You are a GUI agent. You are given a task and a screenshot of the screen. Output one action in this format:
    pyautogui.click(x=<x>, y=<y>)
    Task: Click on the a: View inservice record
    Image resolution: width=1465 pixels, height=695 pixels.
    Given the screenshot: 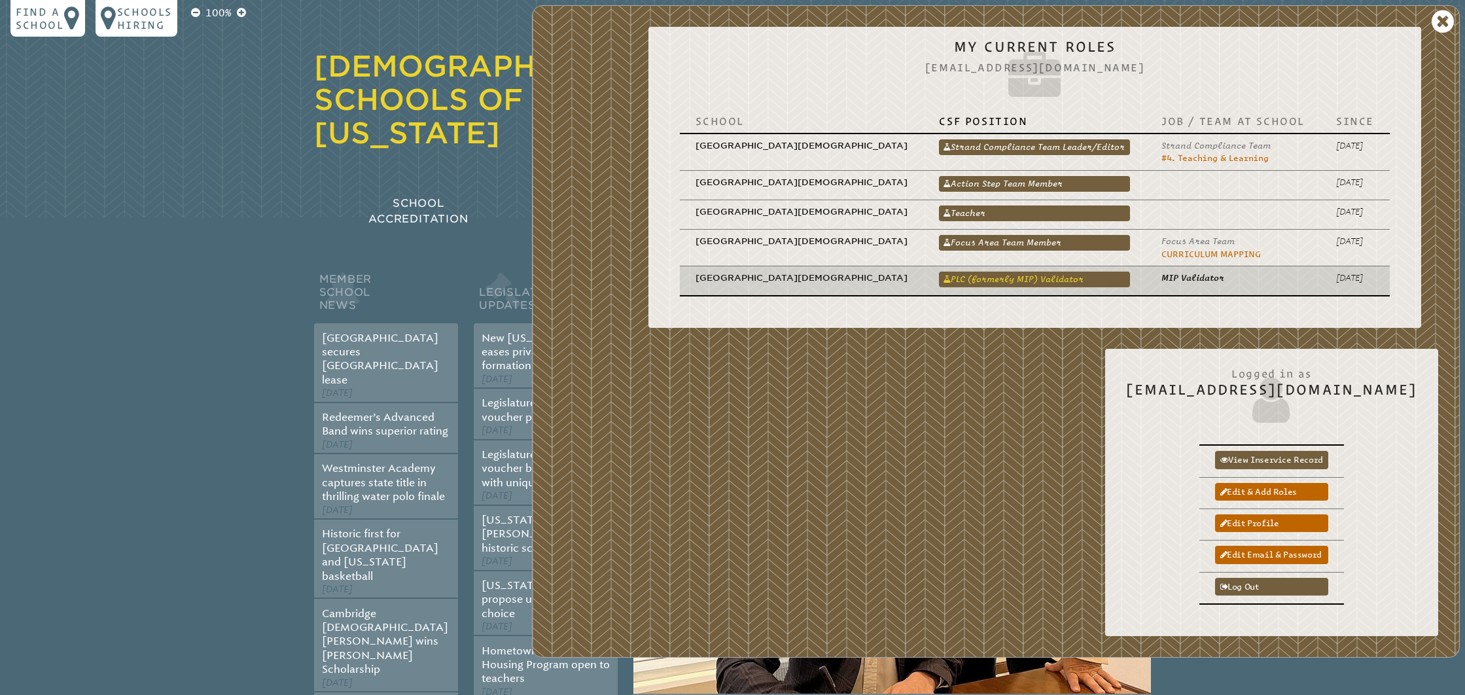 What is the action you would take?
    pyautogui.click(x=1271, y=459)
    